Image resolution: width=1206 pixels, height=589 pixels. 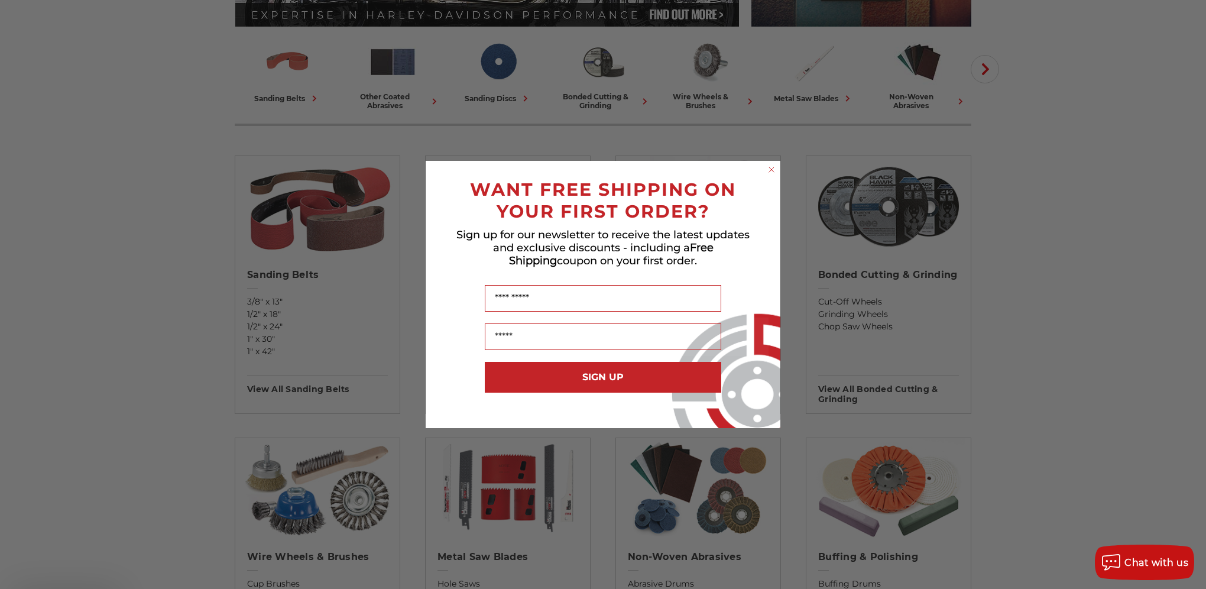 What do you see at coordinates (603, 377) in the screenshot?
I see `button: SIGN UP` at bounding box center [603, 377].